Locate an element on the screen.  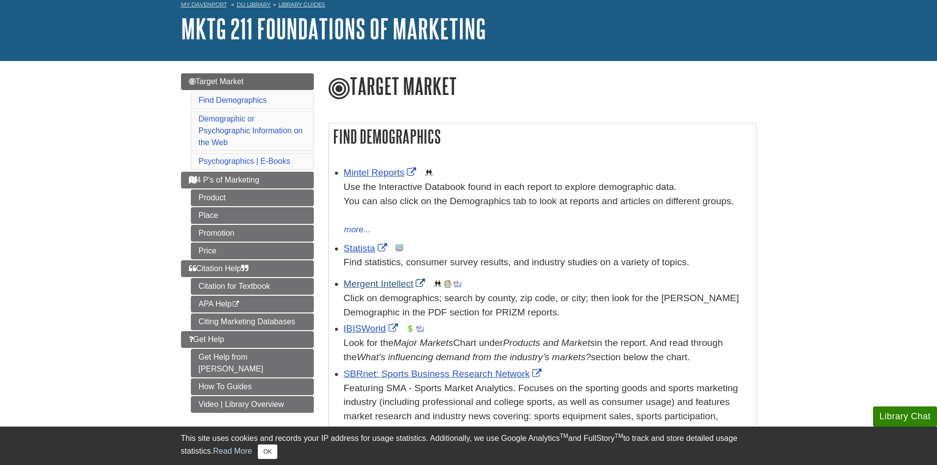
a: Citation Help is located at coordinates (247, 269).